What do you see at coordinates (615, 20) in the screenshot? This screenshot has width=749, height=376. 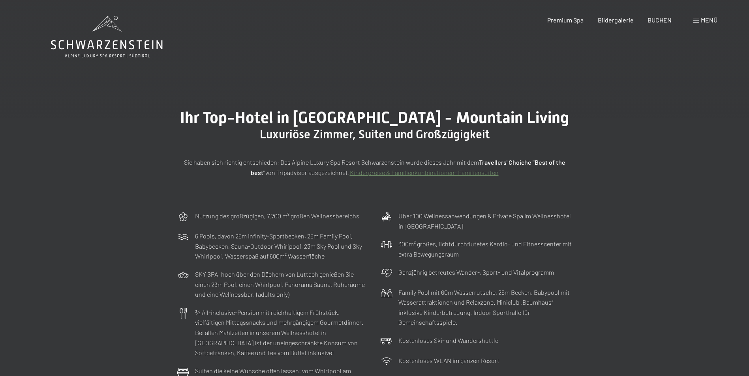 I see `span: Bildergalerie` at bounding box center [615, 20].